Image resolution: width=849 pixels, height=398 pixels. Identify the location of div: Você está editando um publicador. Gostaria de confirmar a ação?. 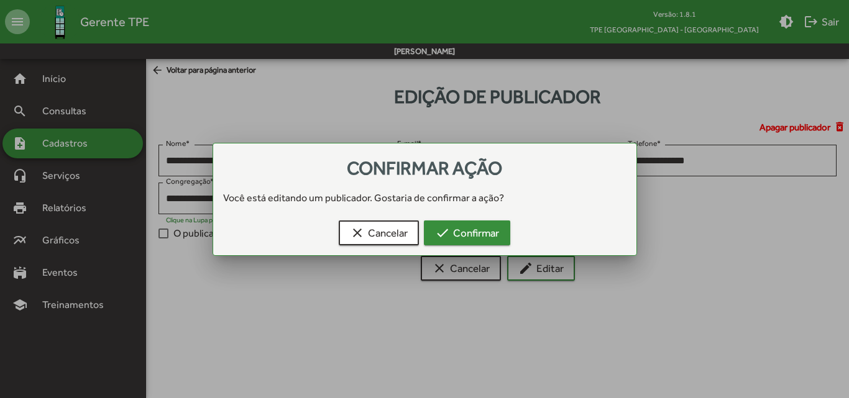
(425, 198).